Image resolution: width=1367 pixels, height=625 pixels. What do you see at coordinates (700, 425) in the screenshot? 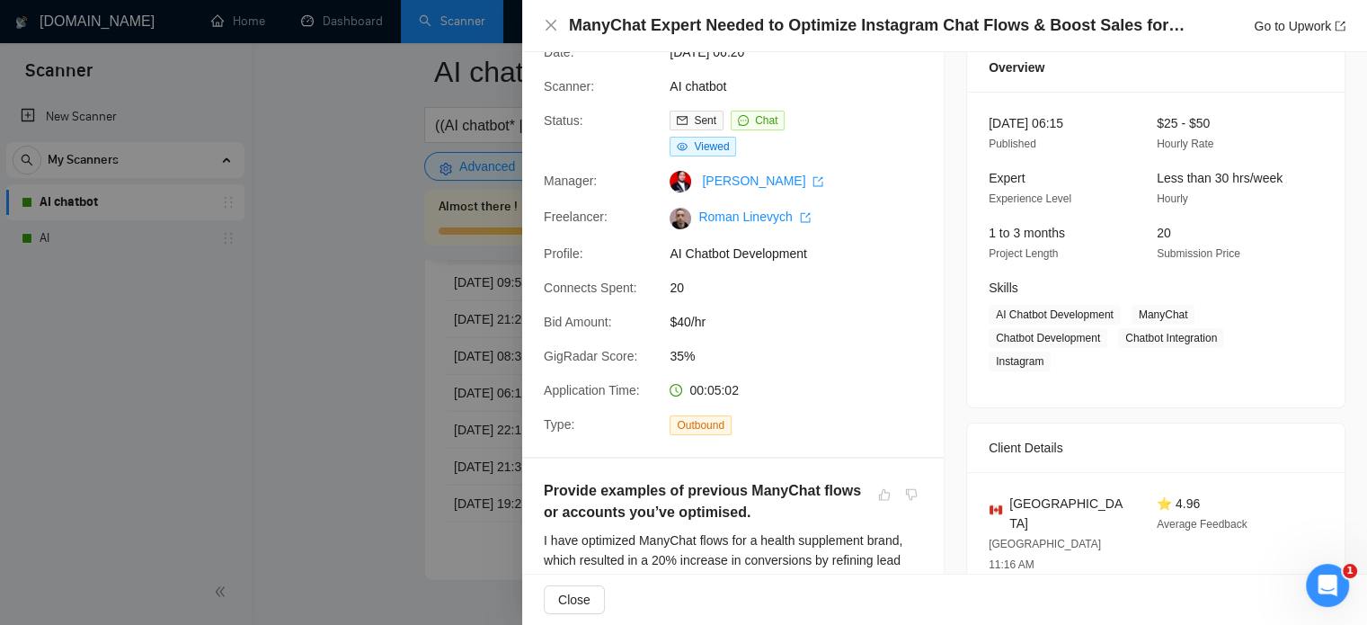
I see `span: Outbound` at bounding box center [700, 425].